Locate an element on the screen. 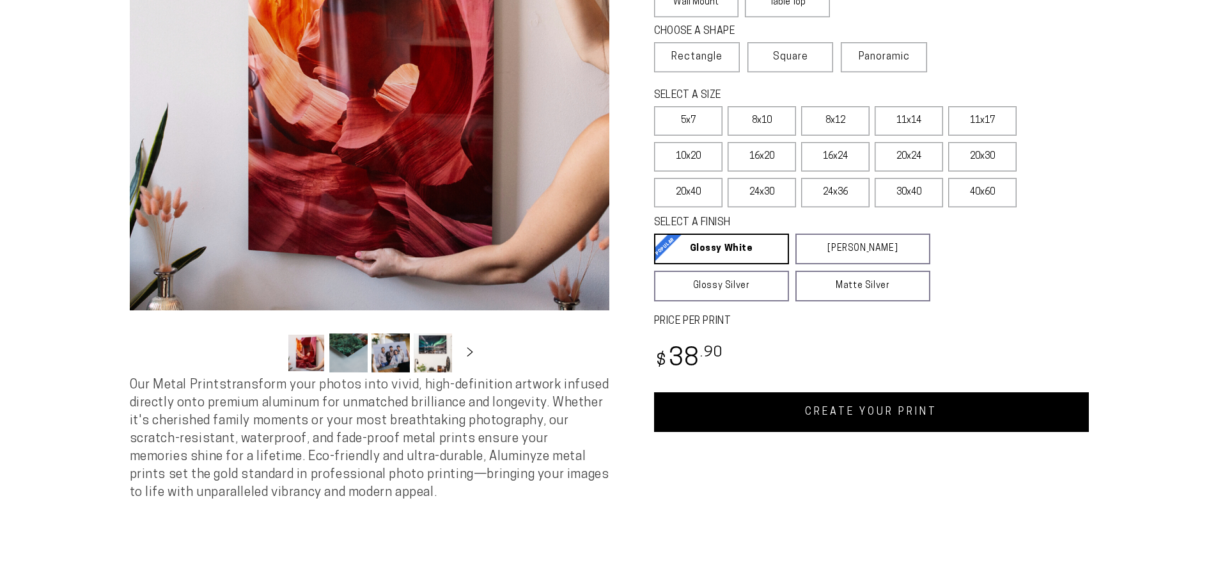  legend: SELECT A SIZE is located at coordinates (782, 95).